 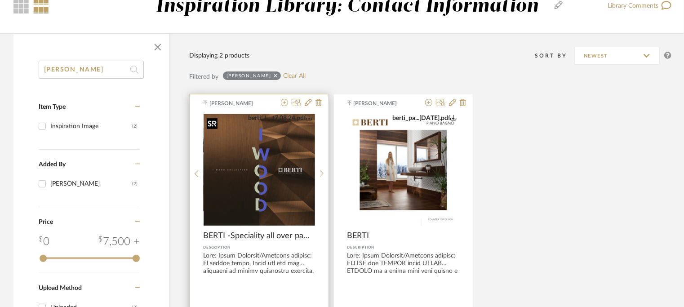 I want to click on span: Upload Method, so click(x=60, y=288).